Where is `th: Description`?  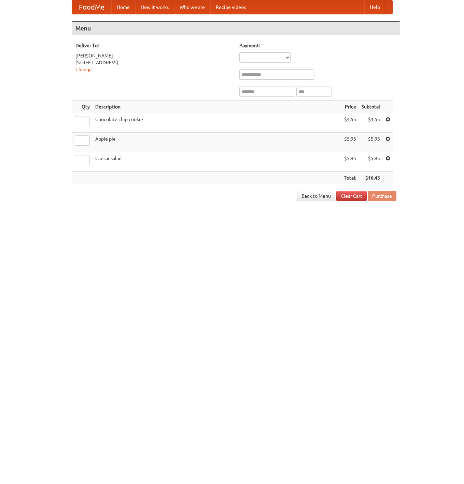 th: Description is located at coordinates (217, 107).